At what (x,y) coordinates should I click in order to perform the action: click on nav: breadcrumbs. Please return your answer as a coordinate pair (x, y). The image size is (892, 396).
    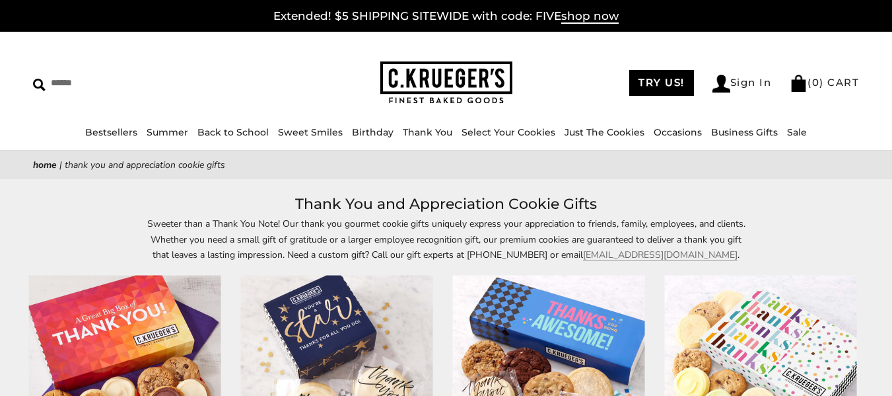
    Looking at the image, I should click on (446, 164).